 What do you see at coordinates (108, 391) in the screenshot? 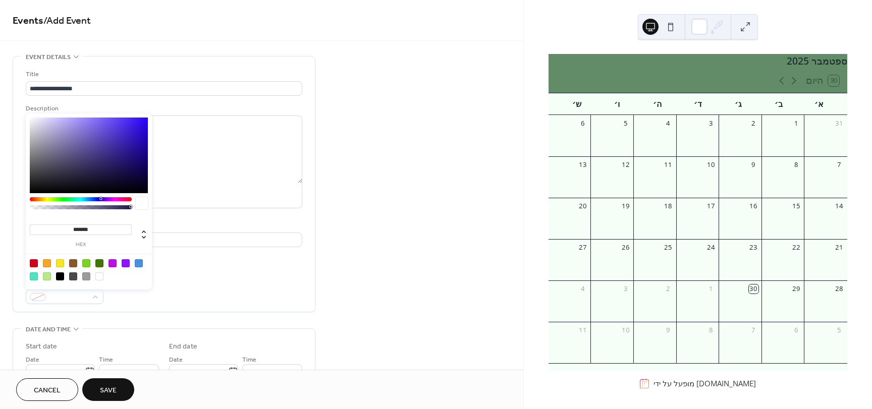
I see `span: Save` at bounding box center [108, 391].